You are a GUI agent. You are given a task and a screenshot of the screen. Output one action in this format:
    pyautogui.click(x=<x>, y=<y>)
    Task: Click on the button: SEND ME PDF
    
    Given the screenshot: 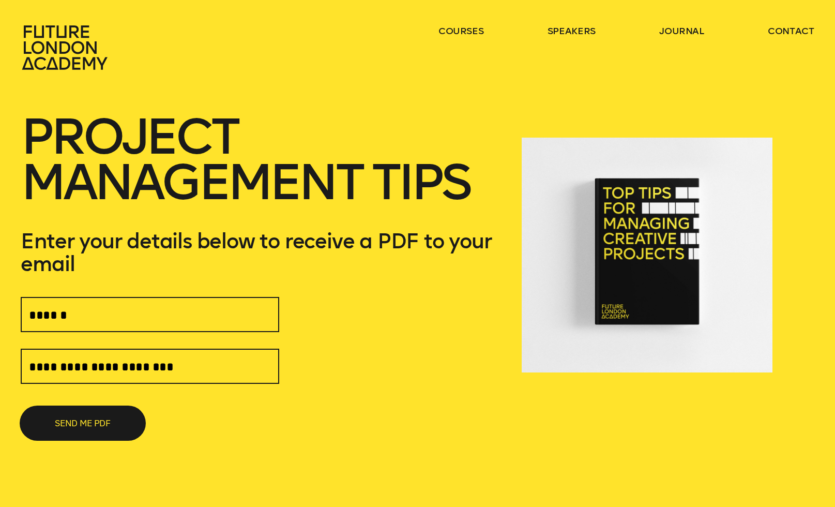 What is the action you would take?
    pyautogui.click(x=83, y=423)
    